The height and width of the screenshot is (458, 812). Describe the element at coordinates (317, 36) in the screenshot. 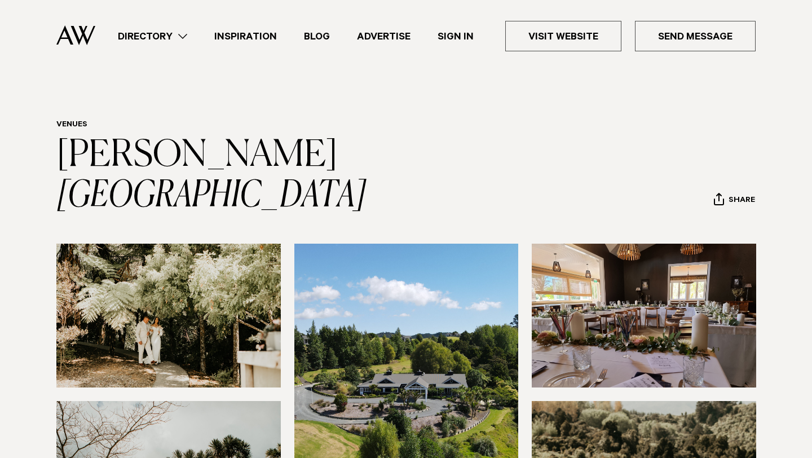

I see `a: Blog` at that location.